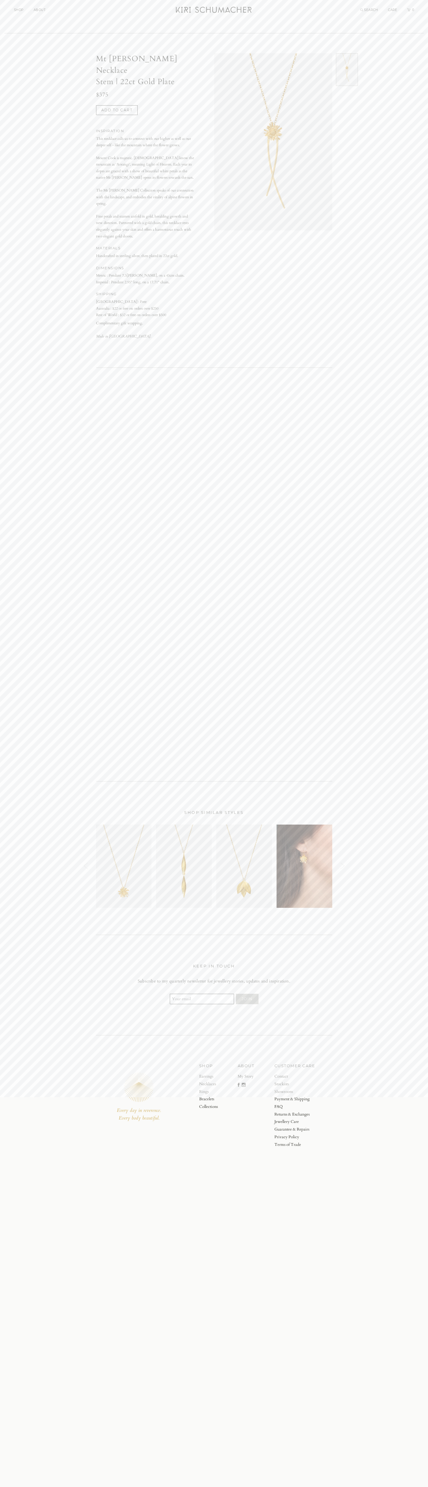 The image size is (428, 1487). What do you see at coordinates (239, 1086) in the screenshot?
I see `a: Facebook` at bounding box center [239, 1086].